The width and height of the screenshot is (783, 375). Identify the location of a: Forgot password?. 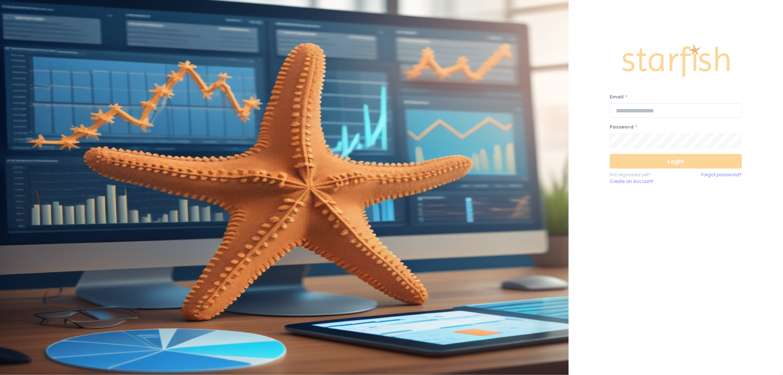
(721, 178).